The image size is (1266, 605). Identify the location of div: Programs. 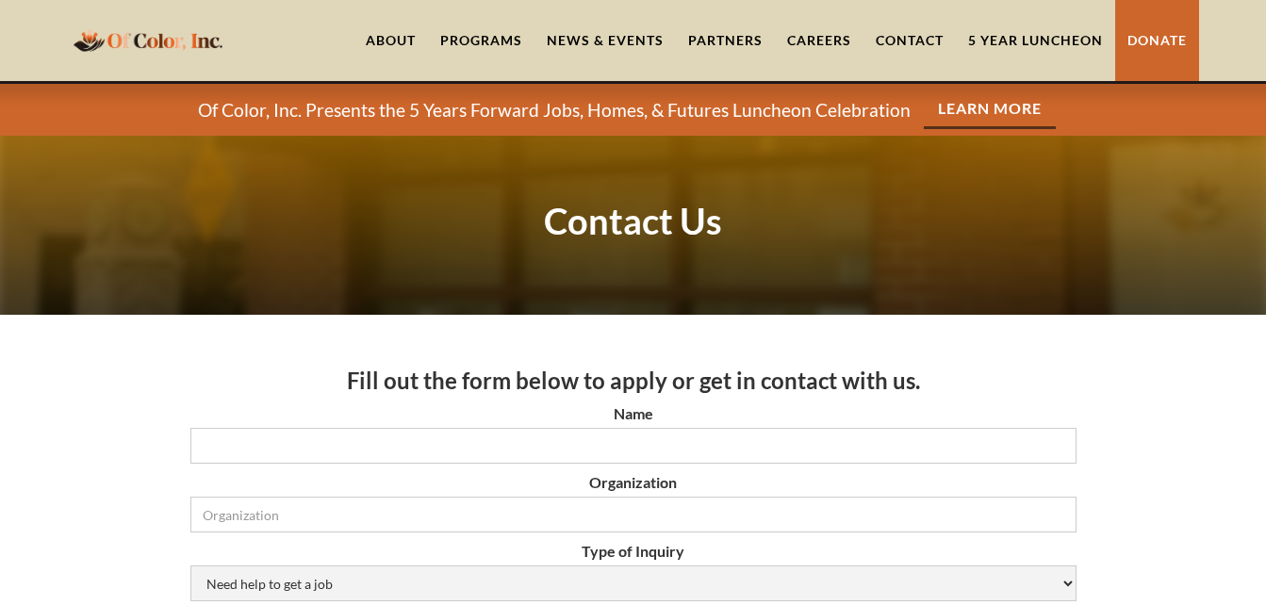
(481, 41).